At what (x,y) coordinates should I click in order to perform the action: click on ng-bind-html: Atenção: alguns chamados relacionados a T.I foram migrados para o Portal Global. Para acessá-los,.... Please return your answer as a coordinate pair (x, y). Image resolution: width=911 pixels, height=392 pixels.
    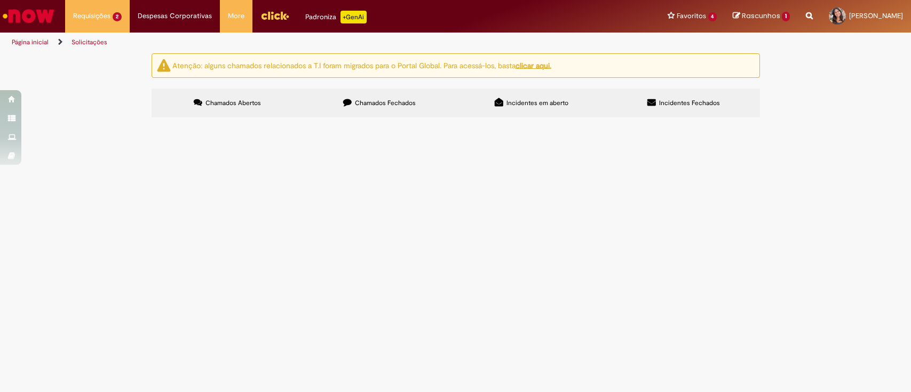
    Looking at the image, I should click on (362, 65).